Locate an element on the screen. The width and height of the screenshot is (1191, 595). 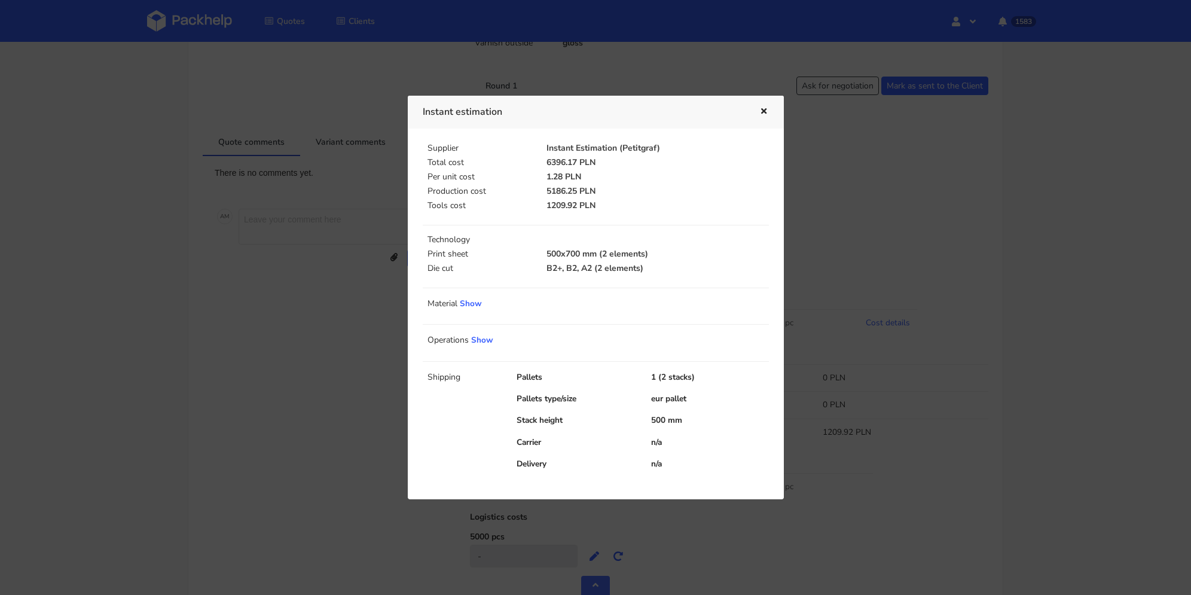
div: Stack height is located at coordinates (575, 420).